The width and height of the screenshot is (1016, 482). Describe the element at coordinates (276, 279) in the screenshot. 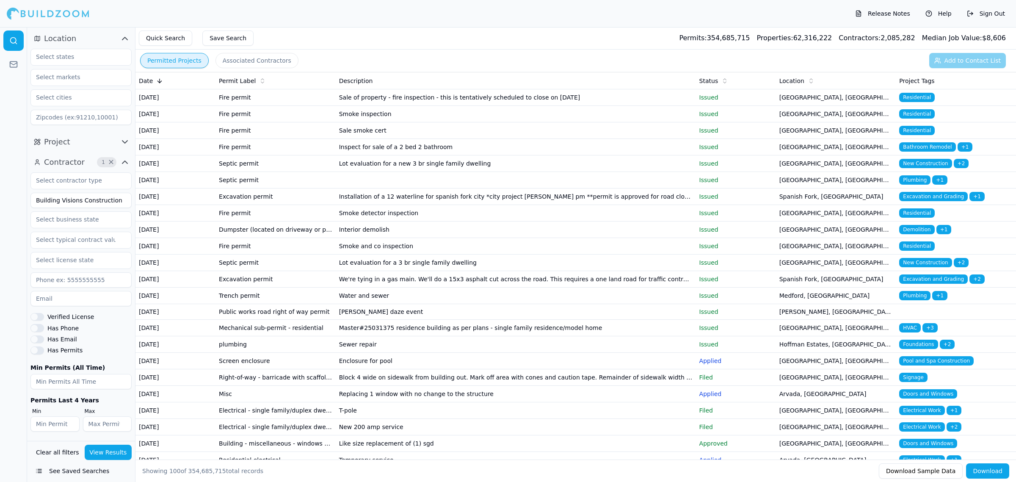

I see `td: Excavation permit` at that location.